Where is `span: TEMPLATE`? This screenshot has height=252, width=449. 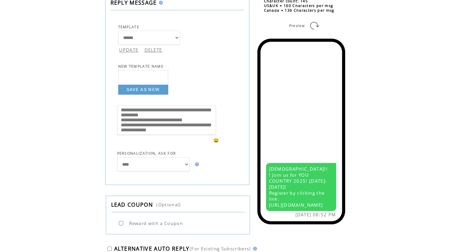
span: TEMPLATE is located at coordinates (129, 27).